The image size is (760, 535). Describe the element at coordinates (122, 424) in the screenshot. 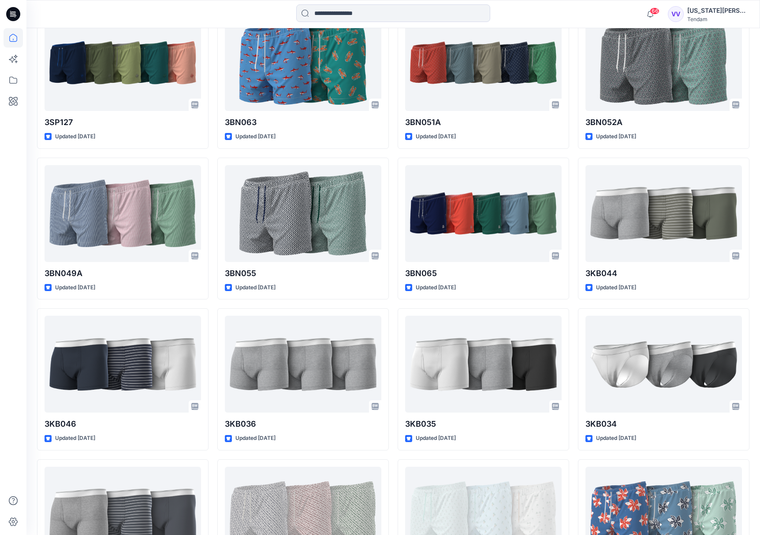

I see `p: 3KB046` at that location.